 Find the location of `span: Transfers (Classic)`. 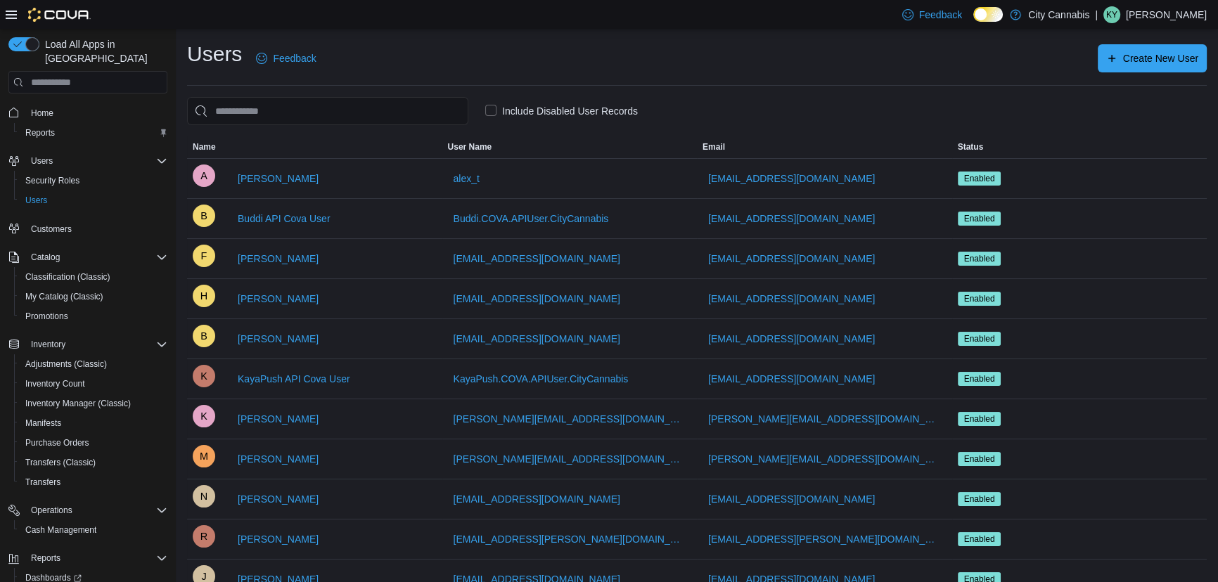

span: Transfers (Classic) is located at coordinates (94, 463).